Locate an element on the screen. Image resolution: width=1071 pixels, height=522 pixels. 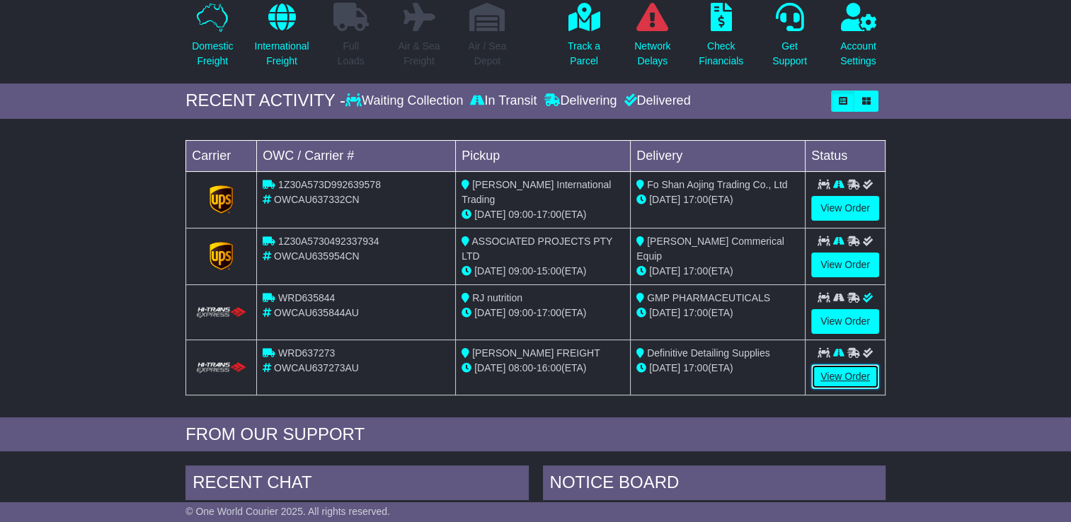
span: OWCAU637332CN is located at coordinates (316, 200).